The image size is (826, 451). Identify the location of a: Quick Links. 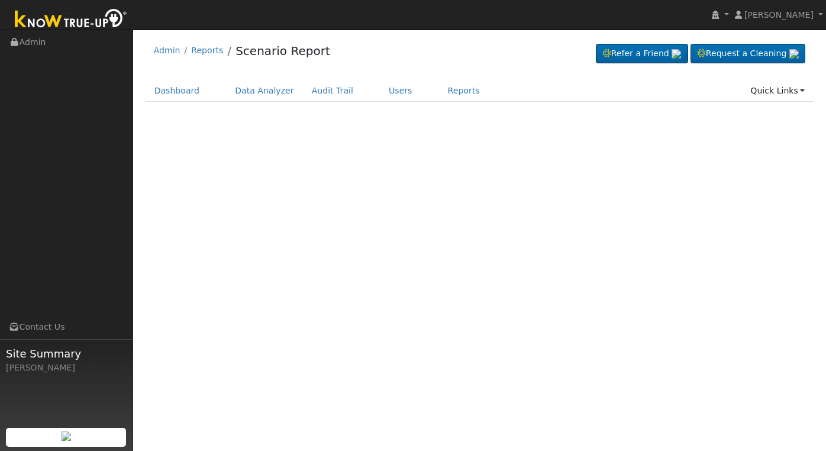
(777, 90).